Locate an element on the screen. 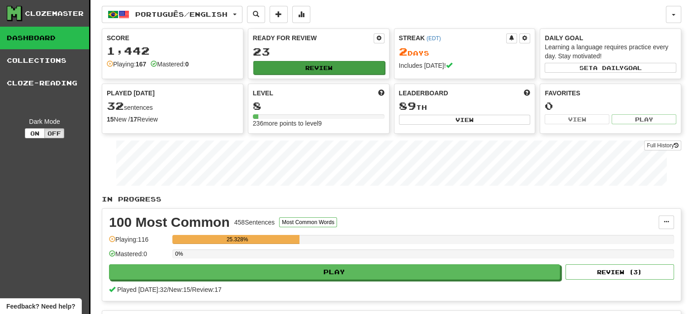  div: Day s is located at coordinates (465, 52).